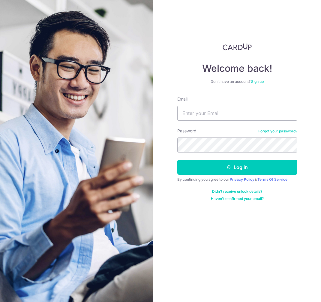 The height and width of the screenshot is (302, 321). Describe the element at coordinates (238, 199) in the screenshot. I see `a: Haven't confirmed your email?` at that location.